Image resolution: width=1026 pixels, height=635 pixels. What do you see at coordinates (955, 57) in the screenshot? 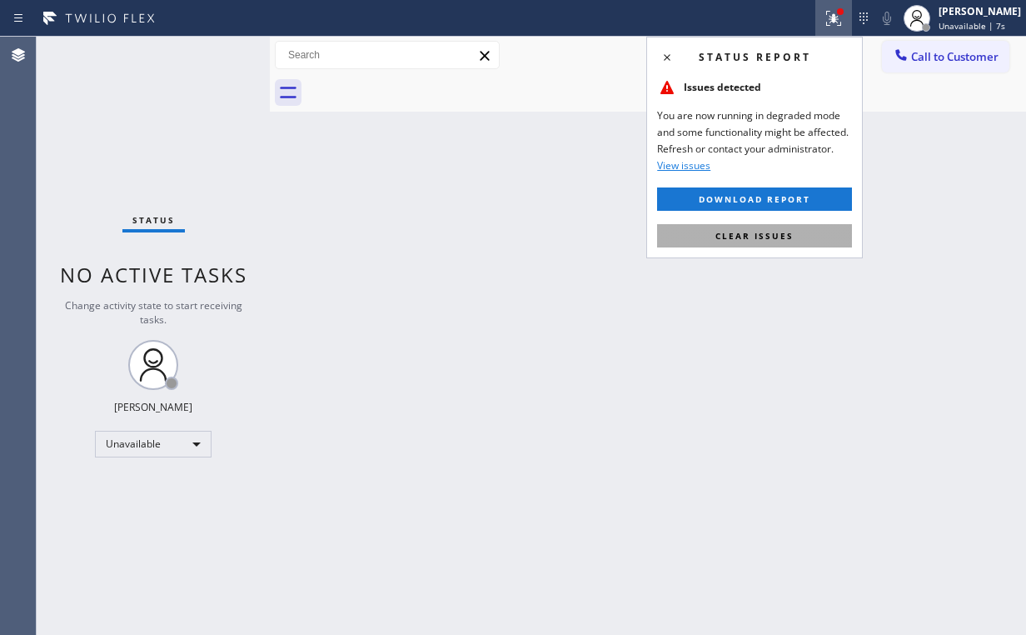
I see `span: Call to Customer` at bounding box center [955, 57].